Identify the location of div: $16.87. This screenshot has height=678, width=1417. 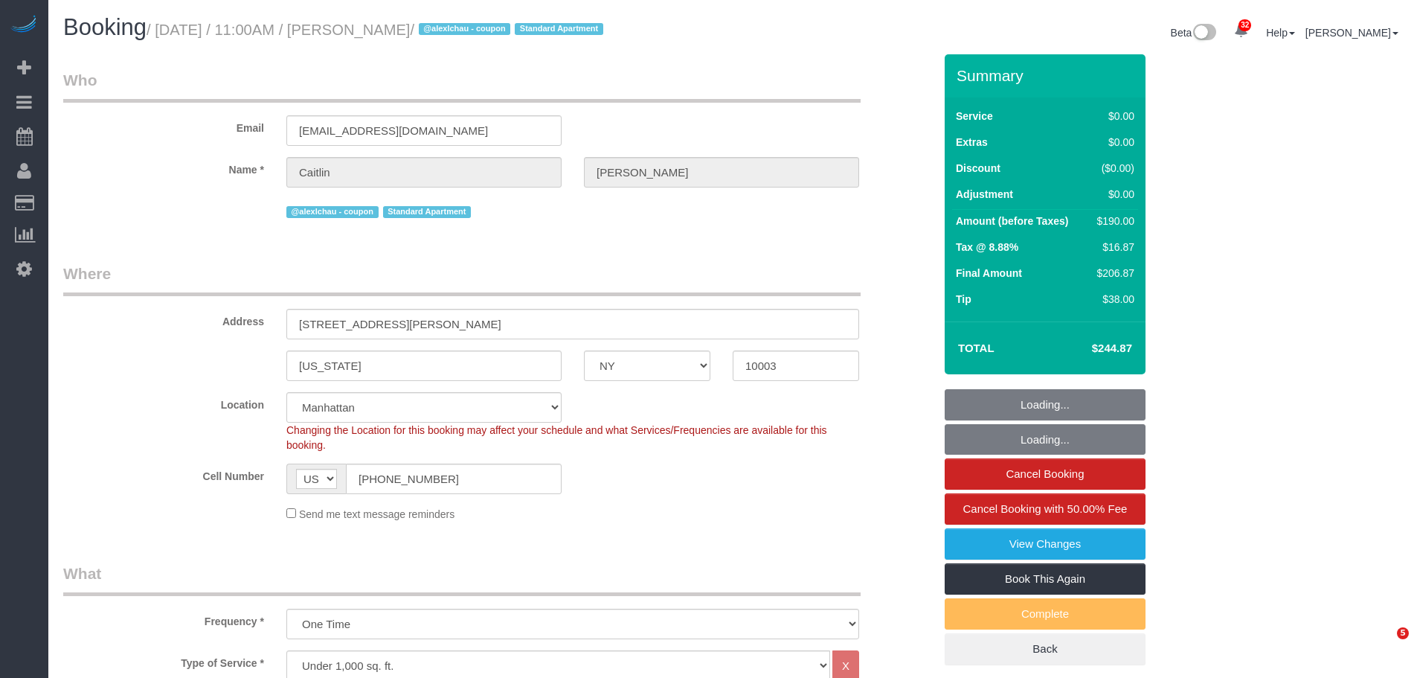
(1113, 247).